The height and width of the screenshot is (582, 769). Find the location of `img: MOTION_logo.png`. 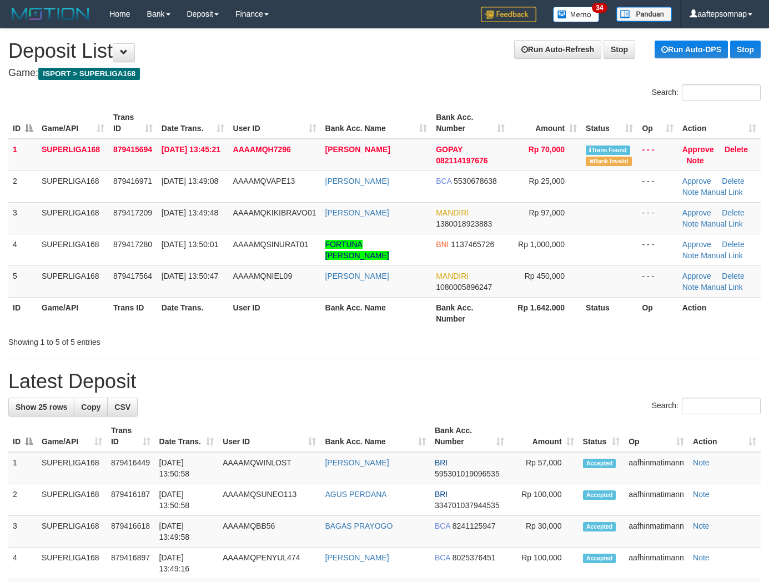

img: MOTION_logo.png is located at coordinates (51, 14).